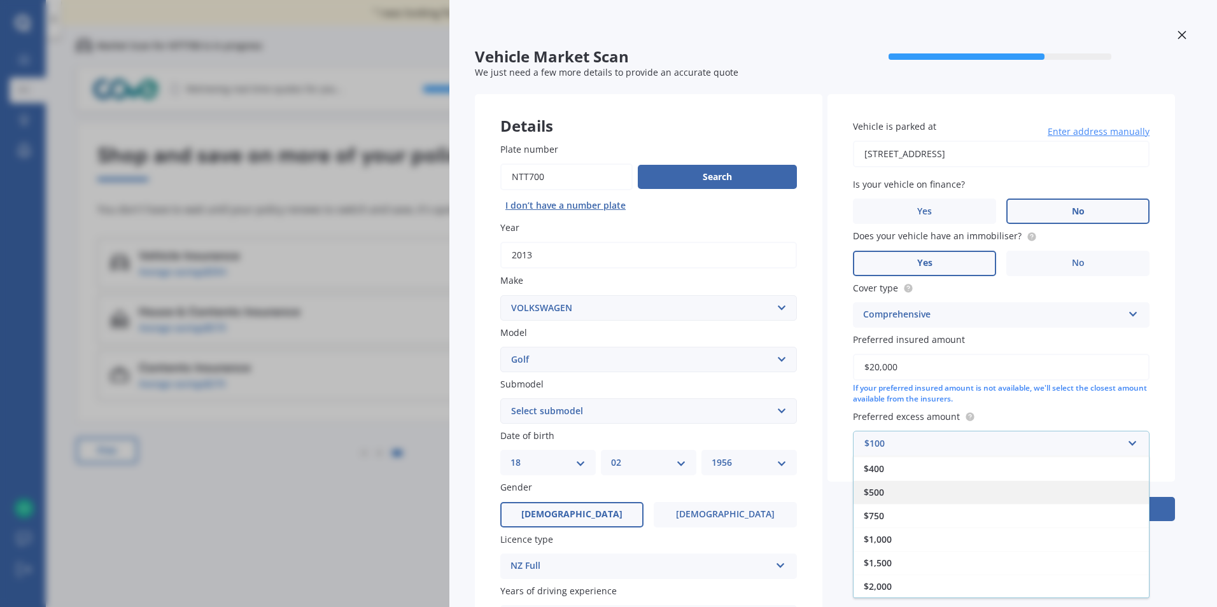  I want to click on span: Enter address manually, so click(1099, 132).